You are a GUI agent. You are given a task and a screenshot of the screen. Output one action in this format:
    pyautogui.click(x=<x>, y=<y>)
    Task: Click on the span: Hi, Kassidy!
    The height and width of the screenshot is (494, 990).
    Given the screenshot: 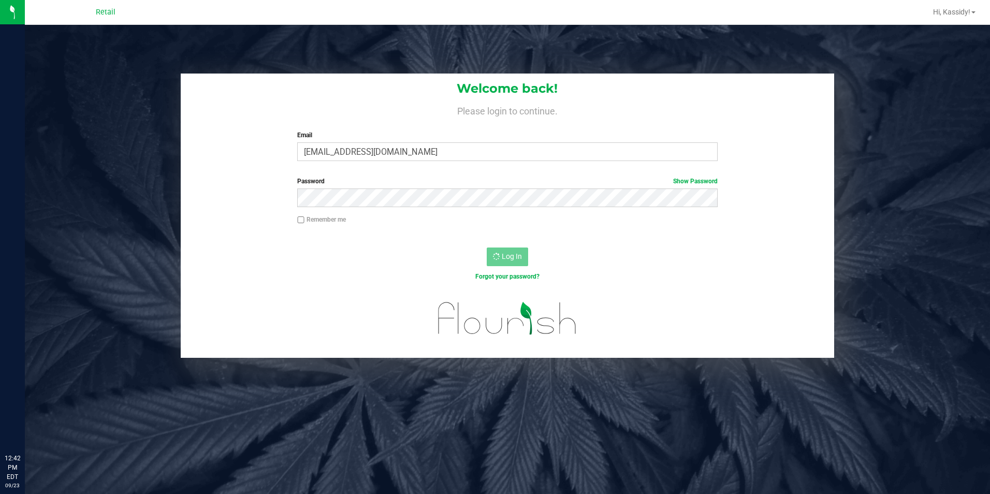 What is the action you would take?
    pyautogui.click(x=952, y=12)
    